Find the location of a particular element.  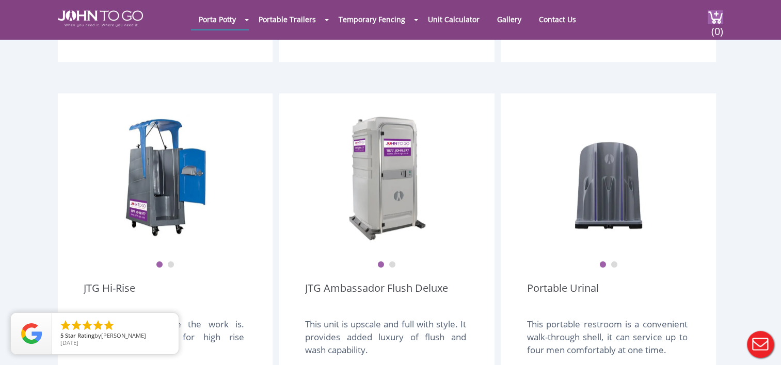

a: Contact Us is located at coordinates (557, 19).